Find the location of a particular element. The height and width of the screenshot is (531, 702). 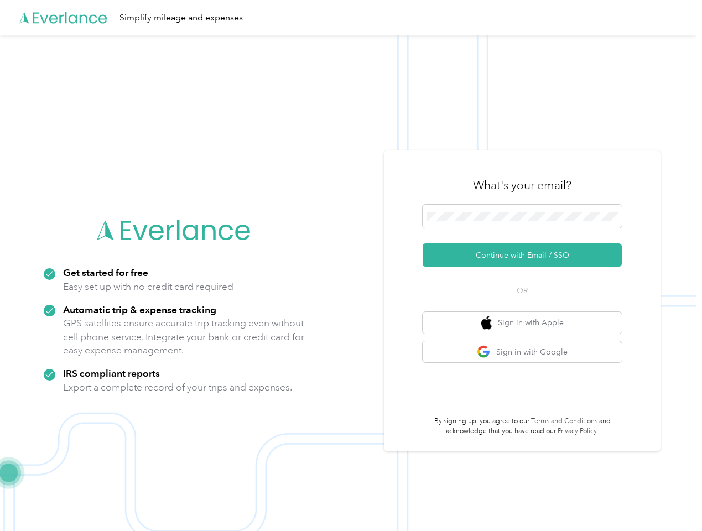

div: Simplify mileage and expenses is located at coordinates (181, 18).